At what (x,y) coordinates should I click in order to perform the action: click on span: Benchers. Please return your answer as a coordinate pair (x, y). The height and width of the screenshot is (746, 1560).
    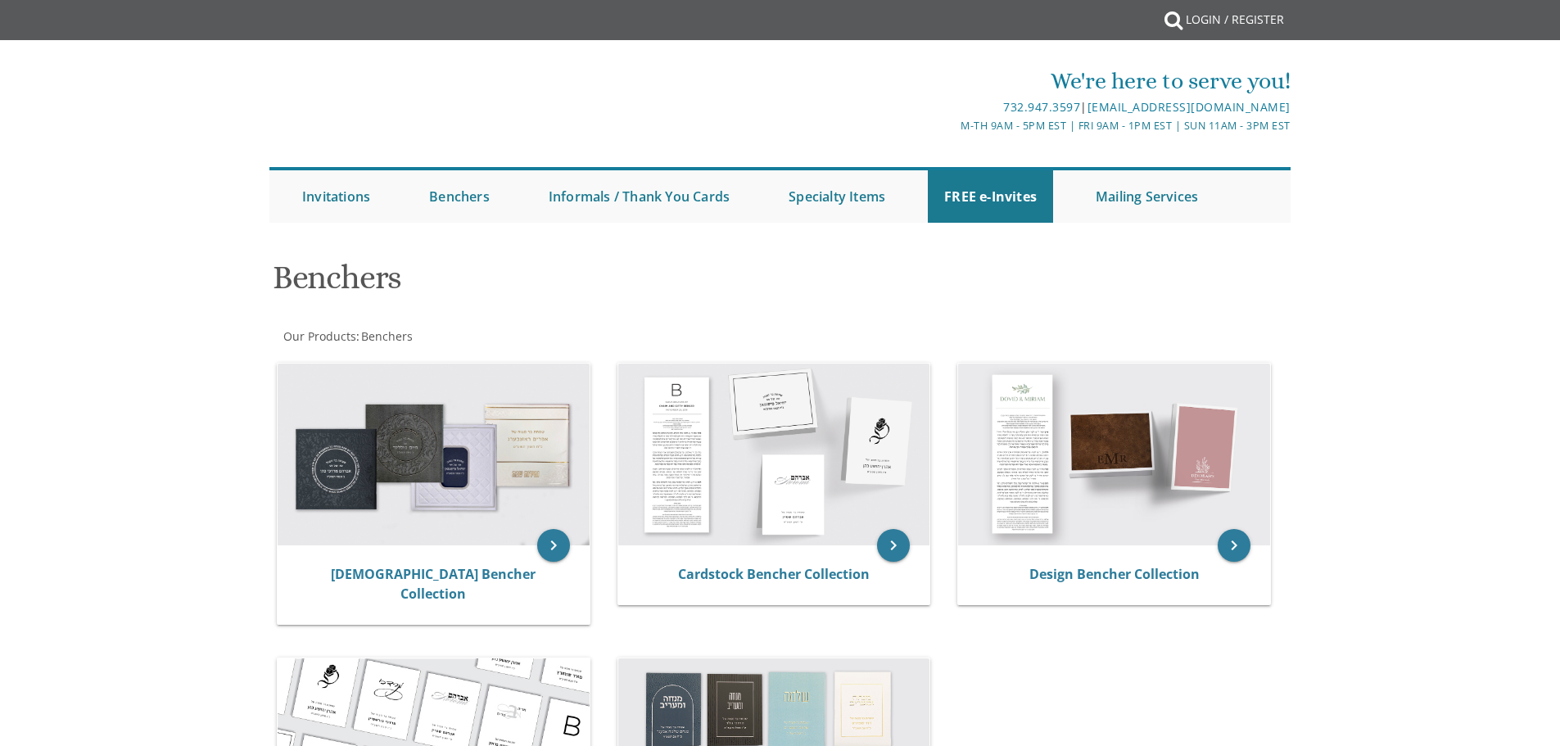
    Looking at the image, I should click on (387, 336).